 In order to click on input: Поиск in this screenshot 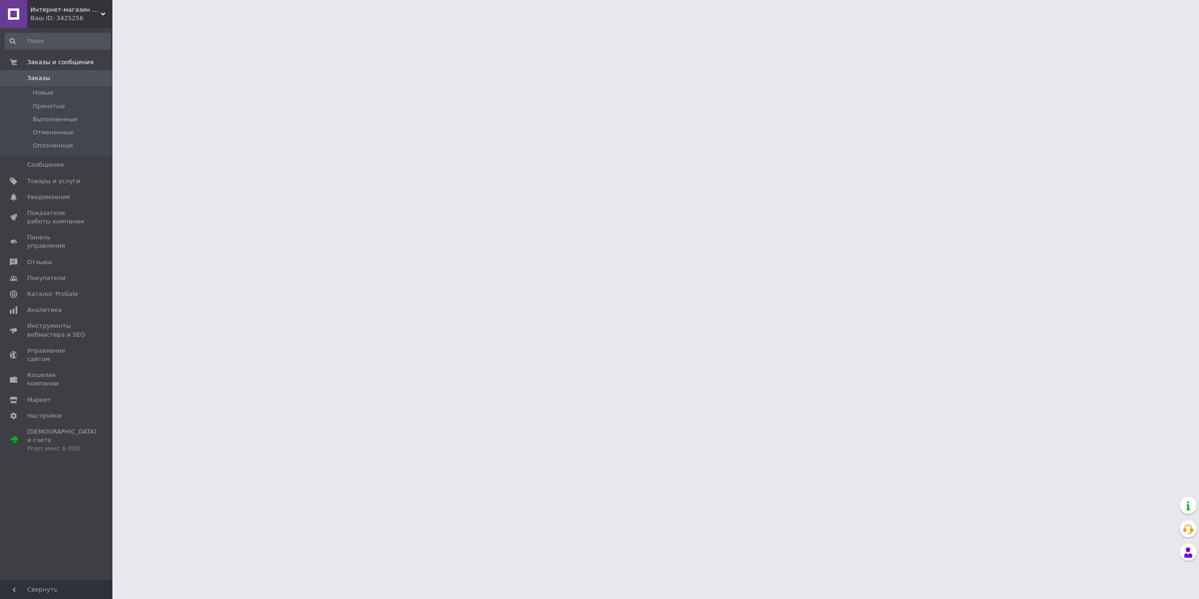, I will do `click(58, 41)`.